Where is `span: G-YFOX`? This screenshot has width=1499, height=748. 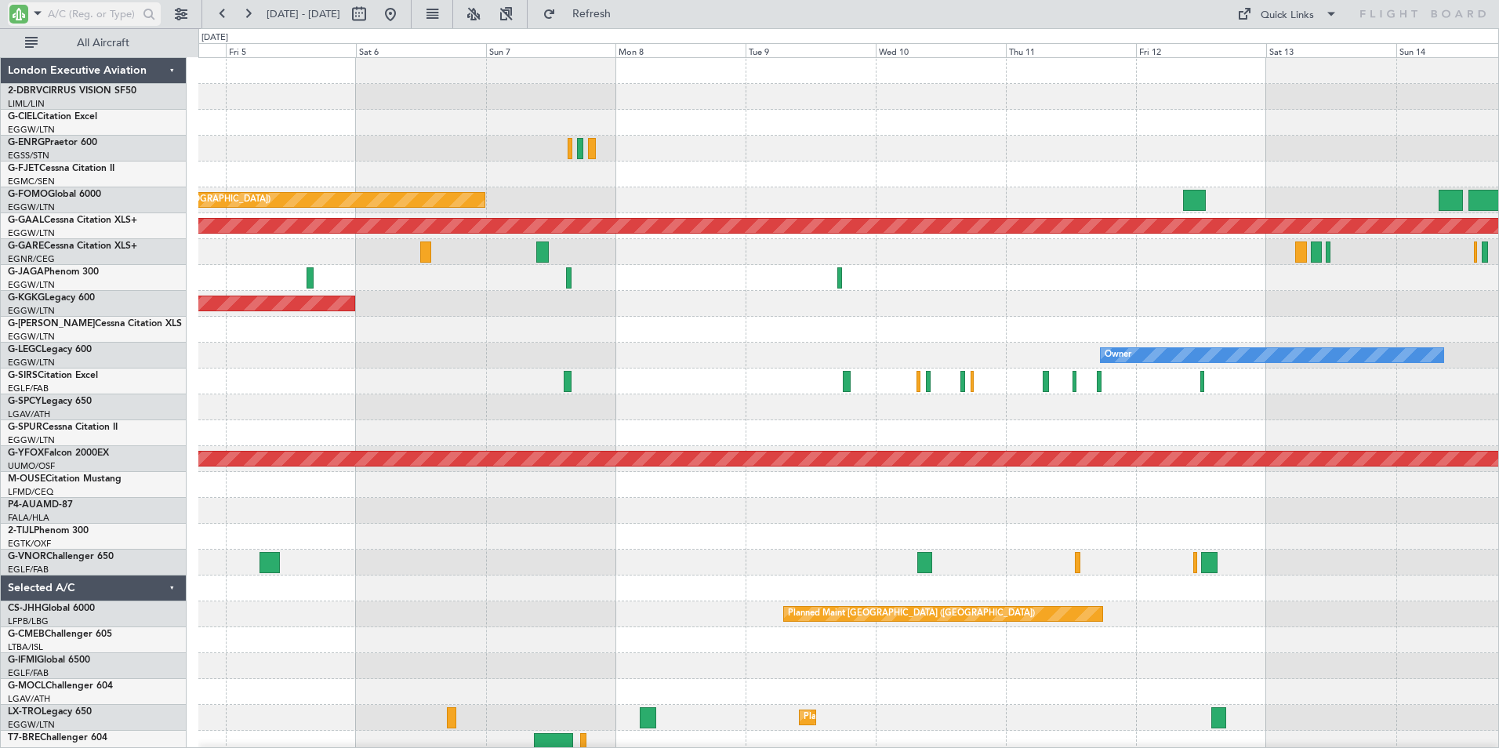 span: G-YFOX is located at coordinates (26, 453).